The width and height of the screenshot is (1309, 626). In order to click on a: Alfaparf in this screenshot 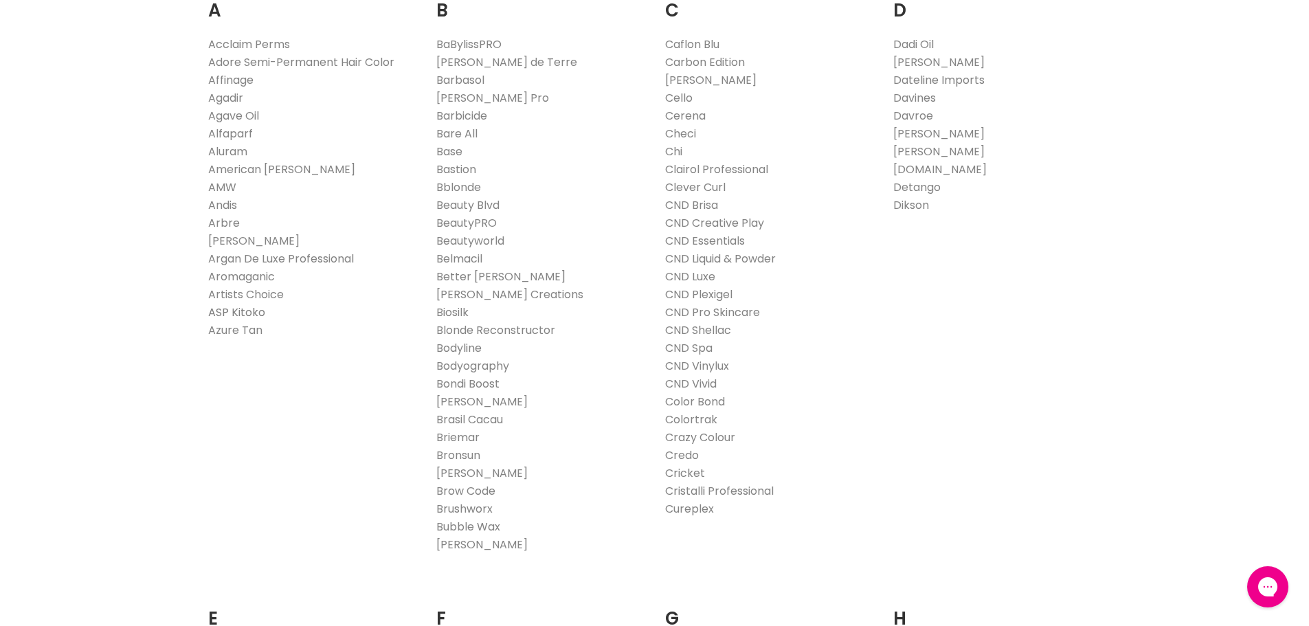, I will do `click(230, 133)`.